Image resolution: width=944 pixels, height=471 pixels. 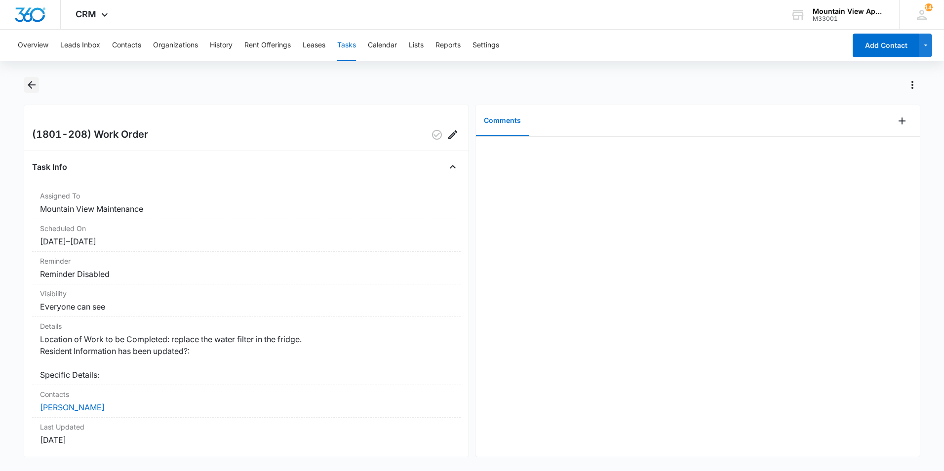 What do you see at coordinates (347, 45) in the screenshot?
I see `button: Tasks` at bounding box center [347, 45].